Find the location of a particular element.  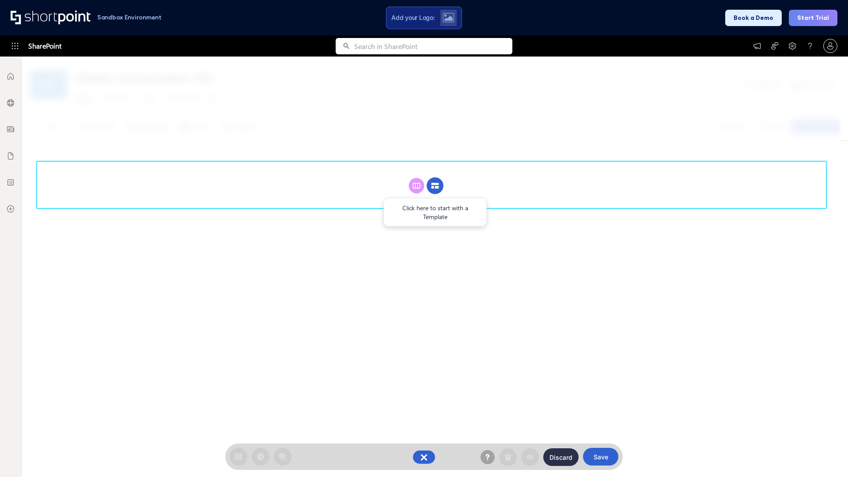

span: SharePoint is located at coordinates (45, 46).